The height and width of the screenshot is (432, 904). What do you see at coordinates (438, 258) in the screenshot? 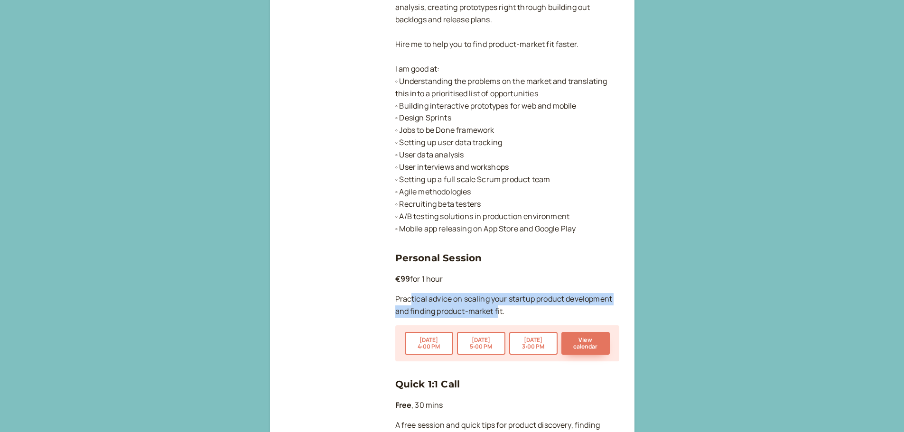
I see `a: Personal Session` at bounding box center [438, 258].